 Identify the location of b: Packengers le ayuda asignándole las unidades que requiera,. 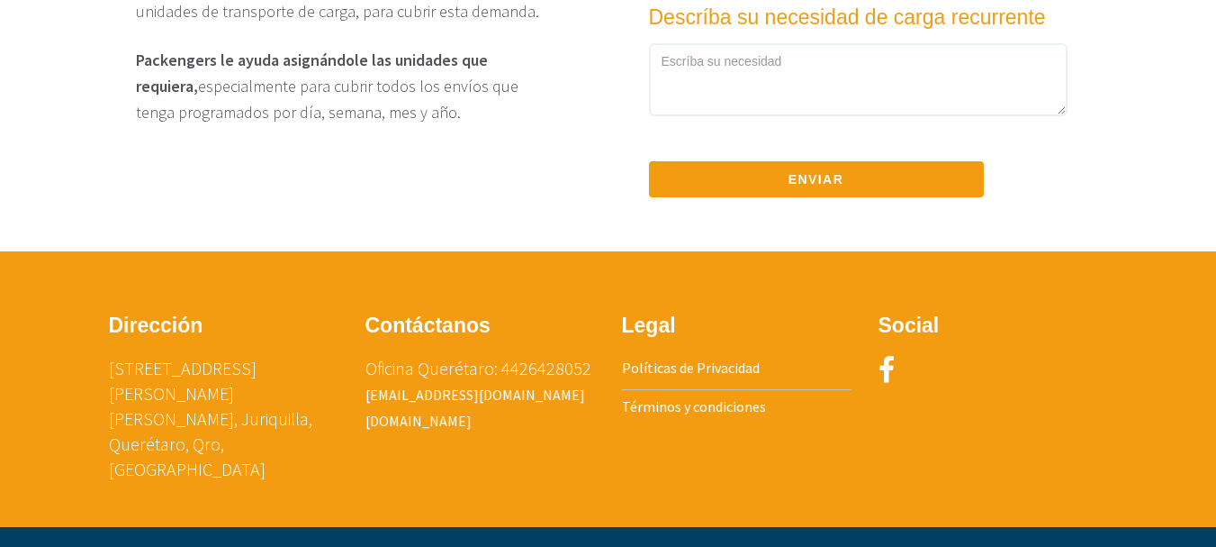
(312, 73).